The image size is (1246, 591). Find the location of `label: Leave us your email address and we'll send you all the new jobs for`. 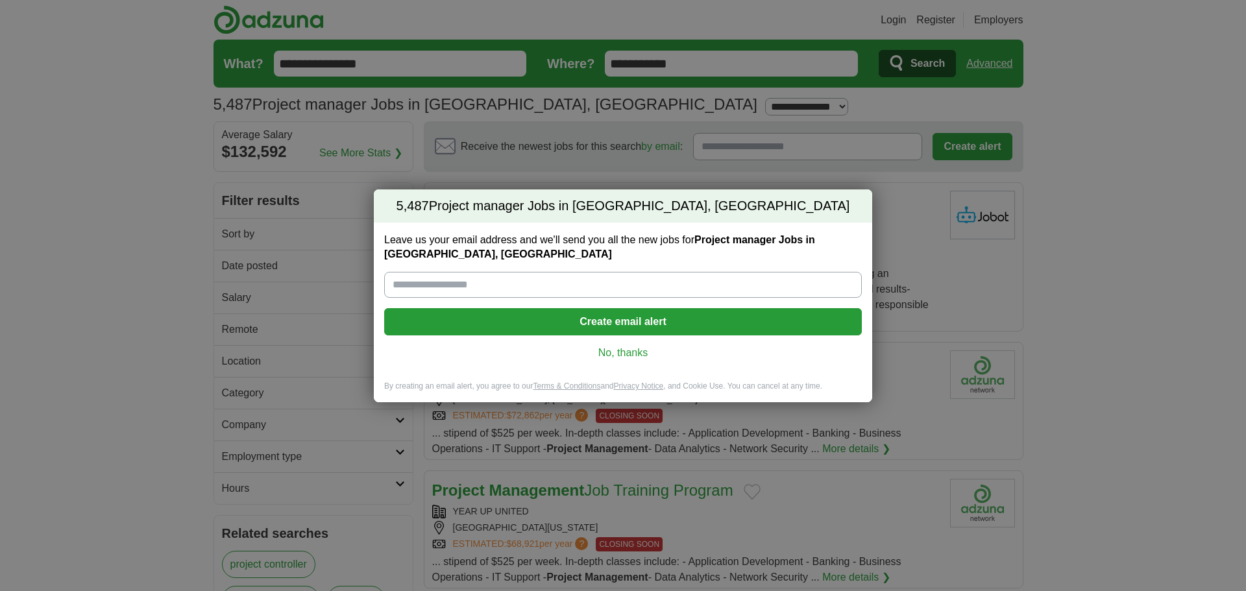

label: Leave us your email address and we'll send you all the new jobs for is located at coordinates (623, 247).